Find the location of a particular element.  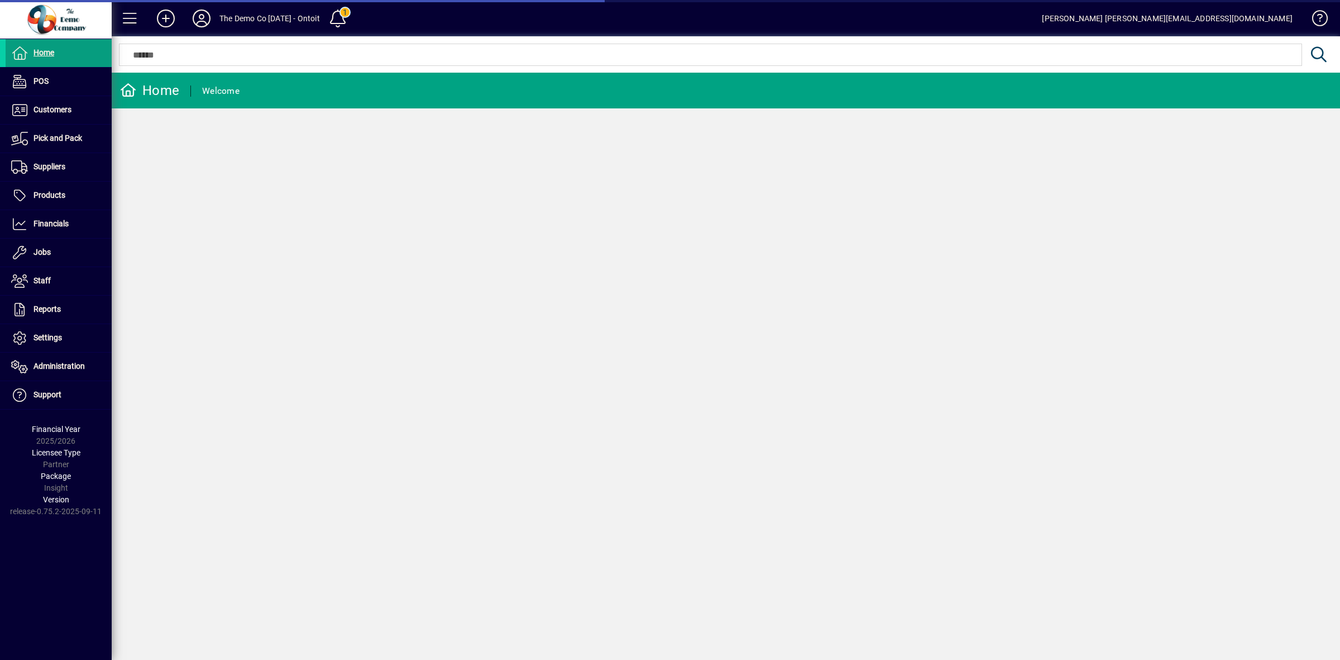

a: Customers is located at coordinates (59, 110).